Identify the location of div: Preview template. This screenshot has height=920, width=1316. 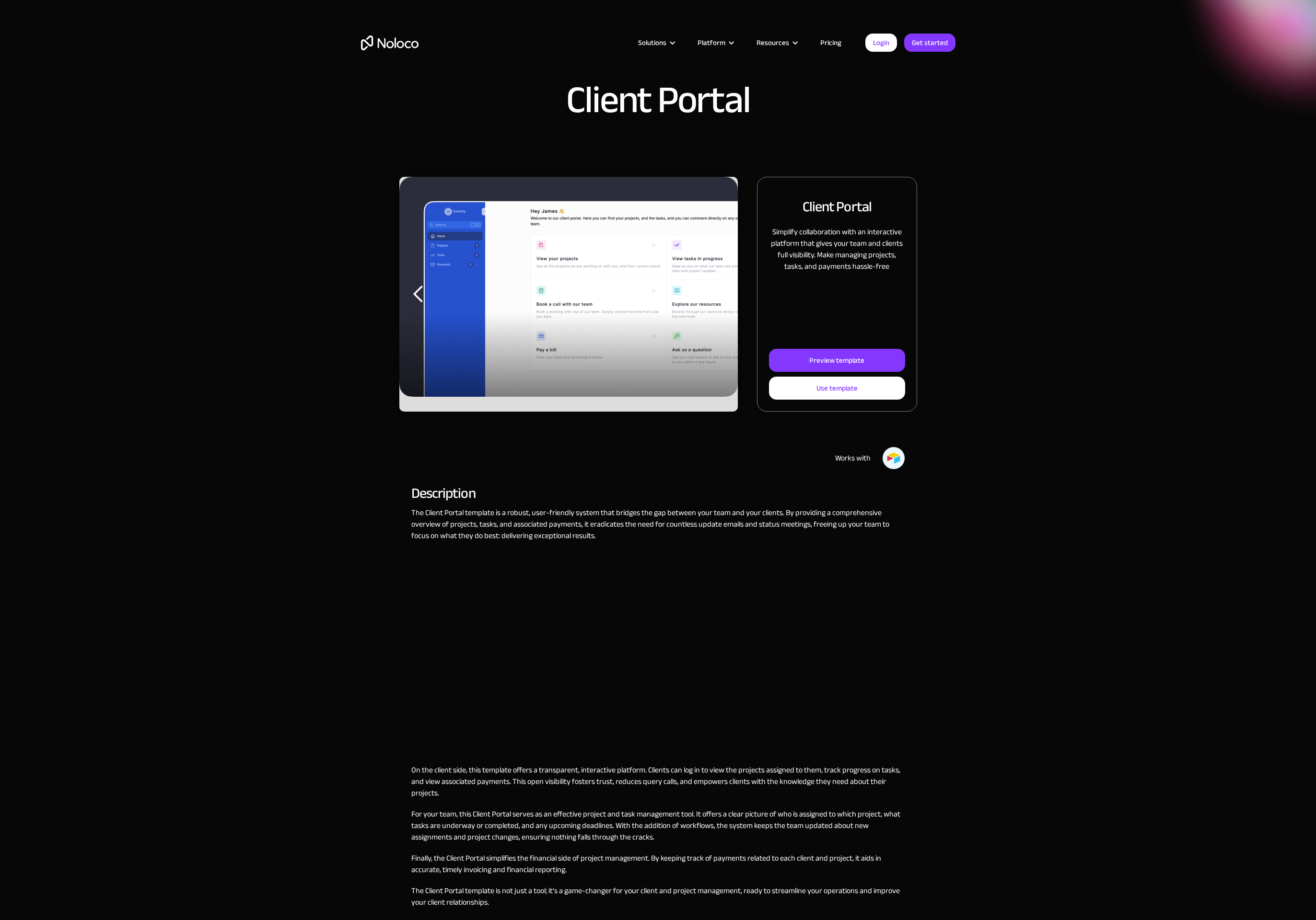
(836, 361).